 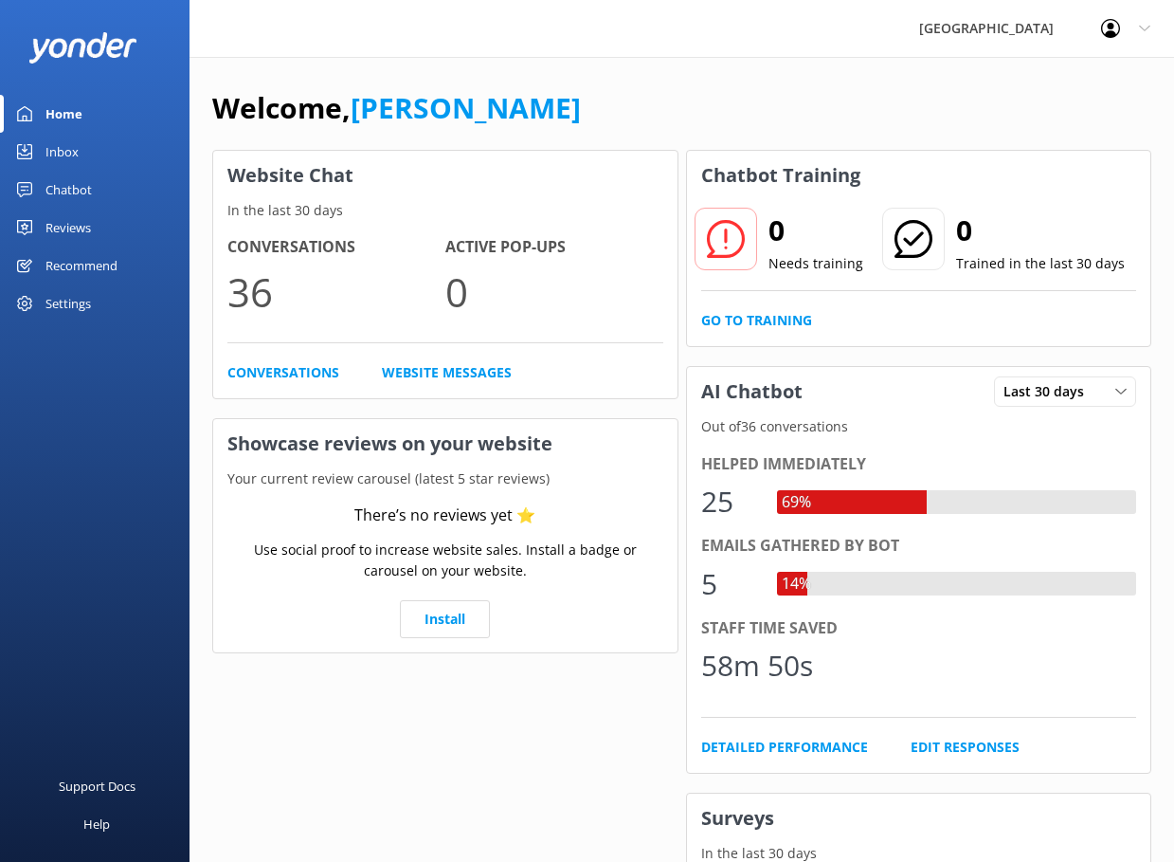 What do you see at coordinates (1049, 391) in the screenshot?
I see `span: Last 30 days` at bounding box center [1049, 391].